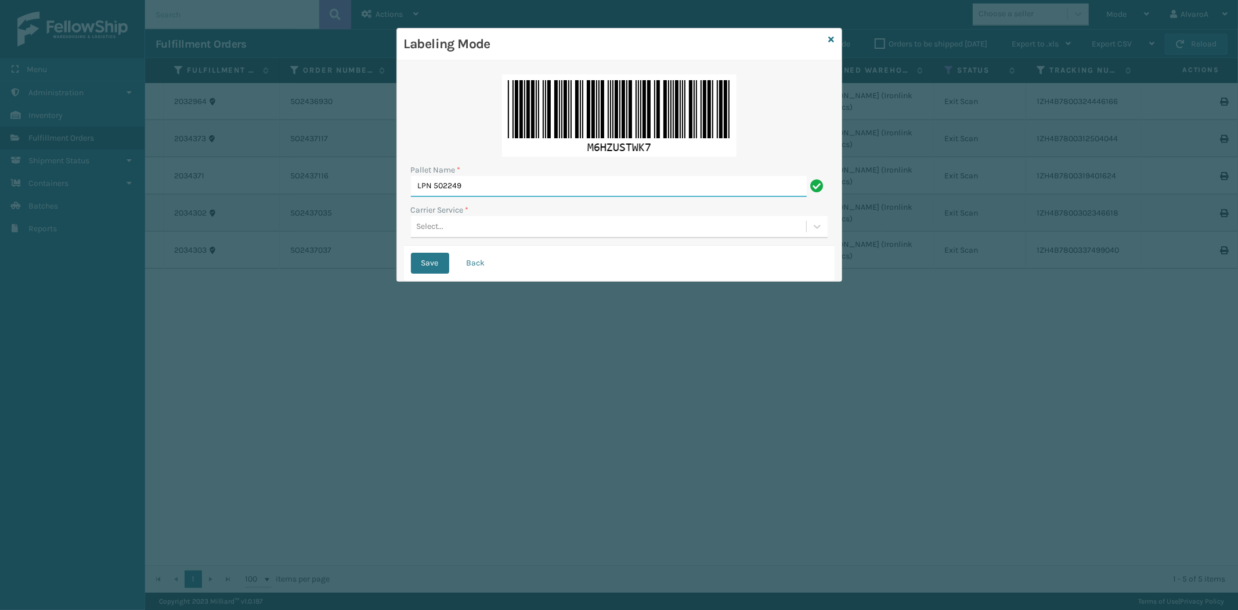  Describe the element at coordinates (619, 116) in the screenshot. I see `img: Qul7cAAAAAZJREFUAwC4Fv+Bf5ScHQAAAABJRU5ErkJggg==` at that location.